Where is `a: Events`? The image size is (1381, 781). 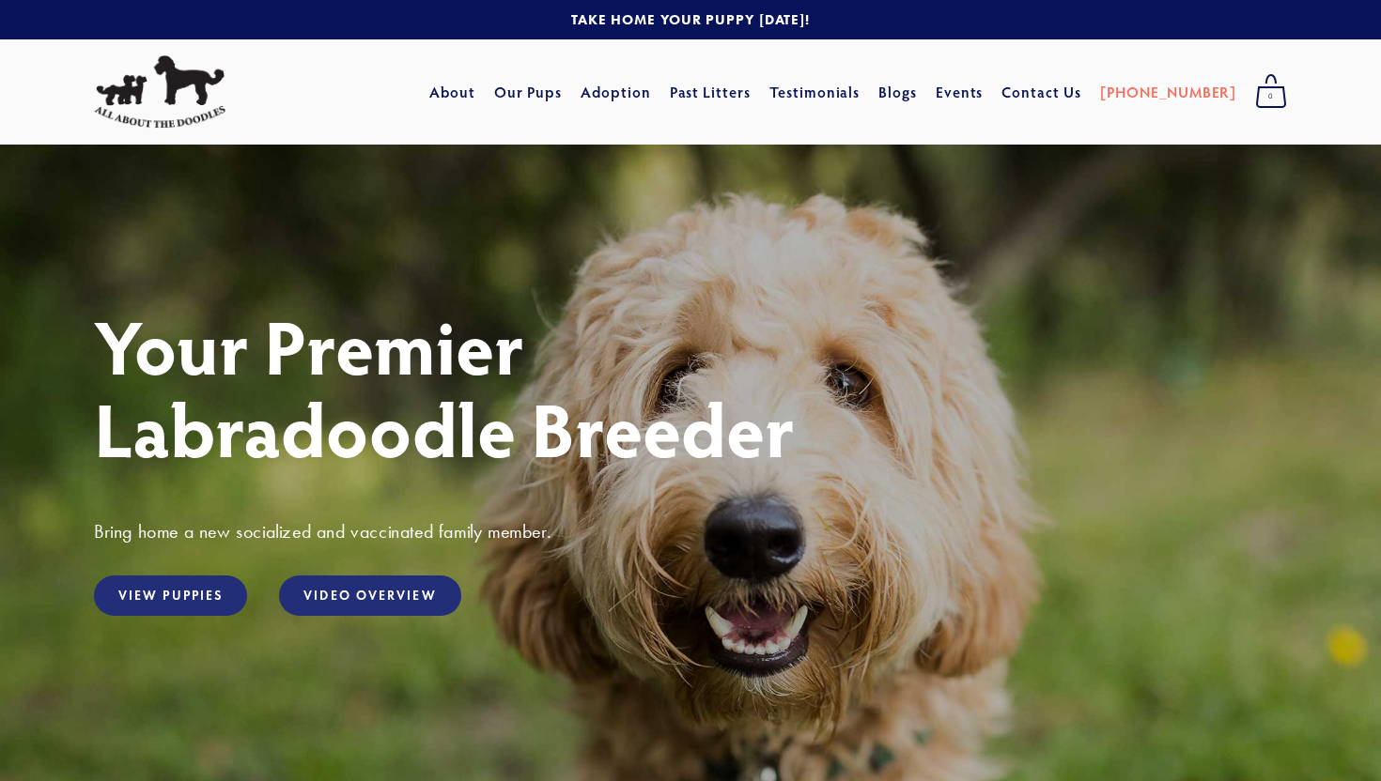
a: Events is located at coordinates (959, 92).